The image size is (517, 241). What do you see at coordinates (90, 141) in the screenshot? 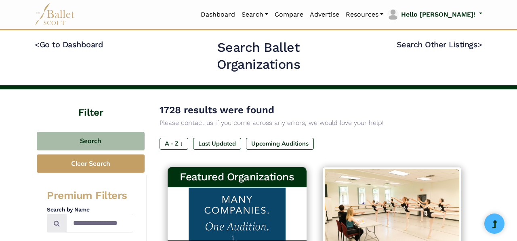
I see `button: Search` at bounding box center [90, 141].